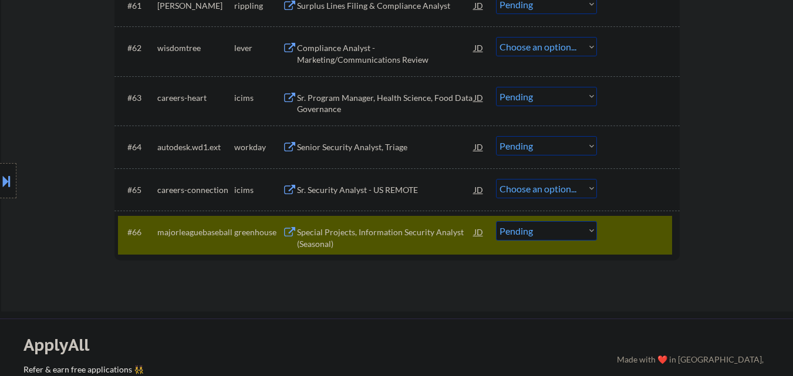  What do you see at coordinates (386, 103) in the screenshot?
I see `div: Sr. Program Manager, Health Science, Food Data Governance` at bounding box center [386, 103].